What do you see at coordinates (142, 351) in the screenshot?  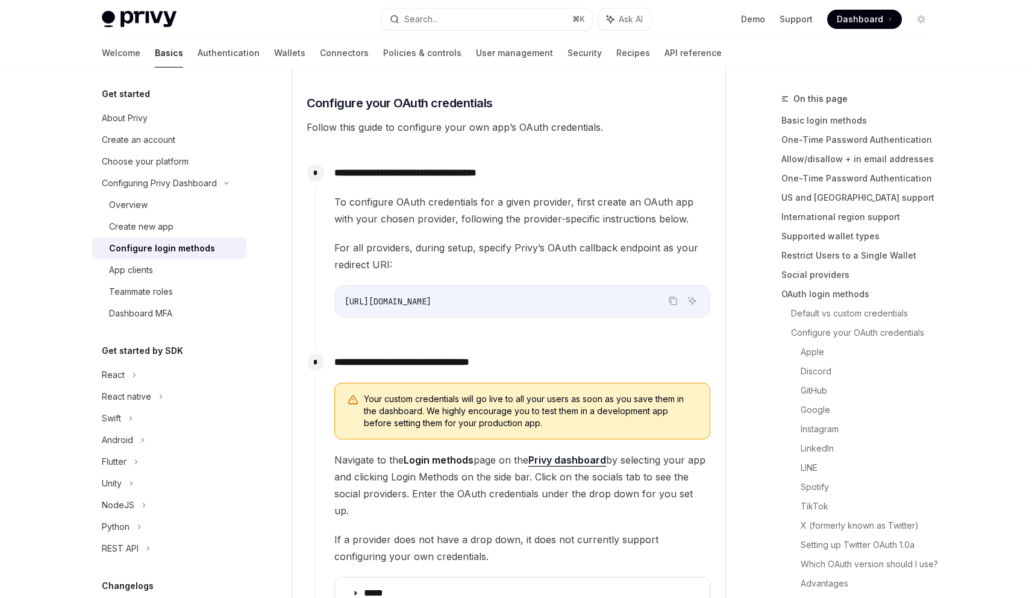 I see `h5: Get started by SDK` at bounding box center [142, 351].